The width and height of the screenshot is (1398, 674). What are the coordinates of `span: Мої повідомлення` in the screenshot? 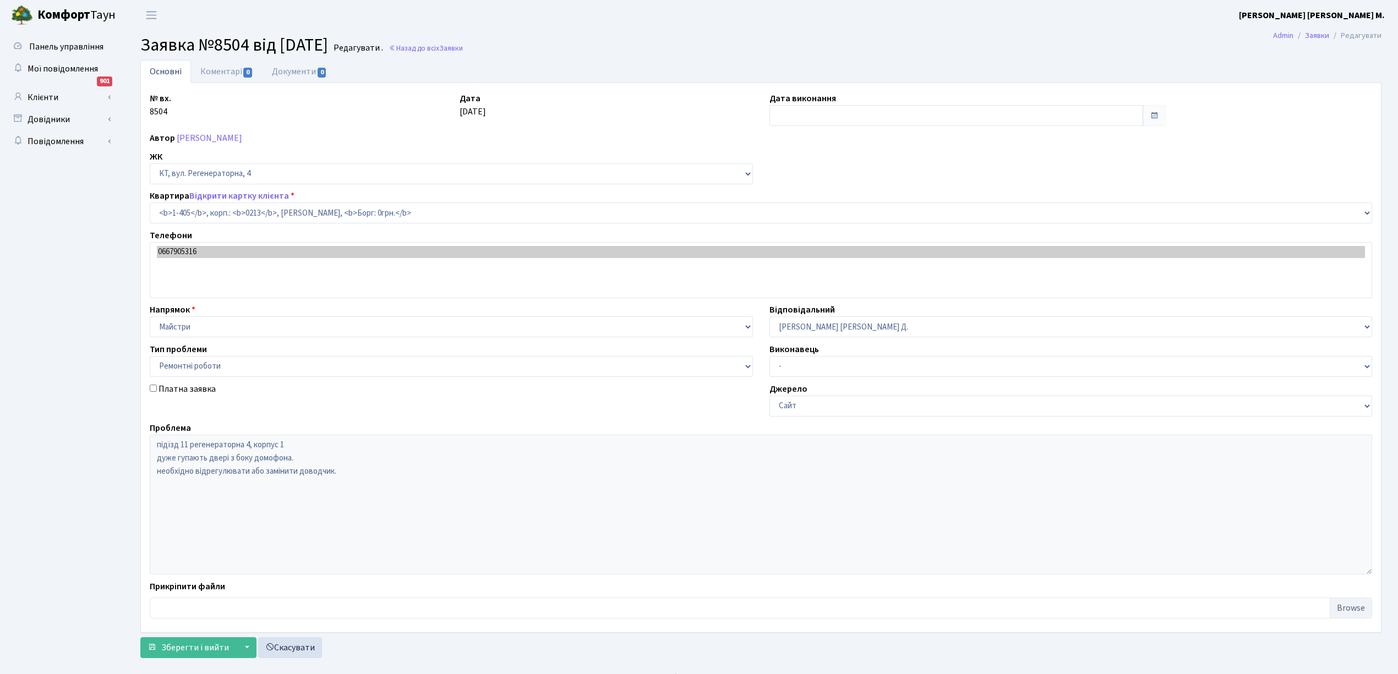 It's located at (63, 69).